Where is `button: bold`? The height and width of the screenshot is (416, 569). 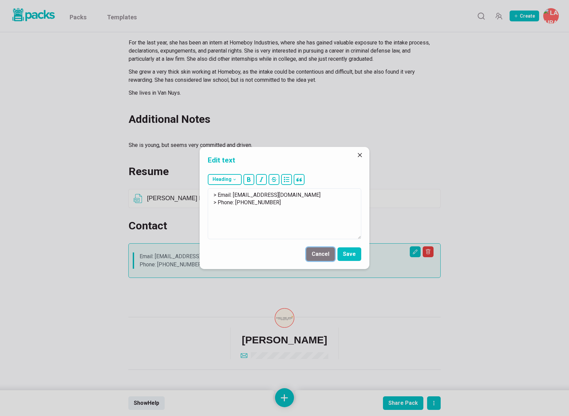 button: bold is located at coordinates (249, 179).